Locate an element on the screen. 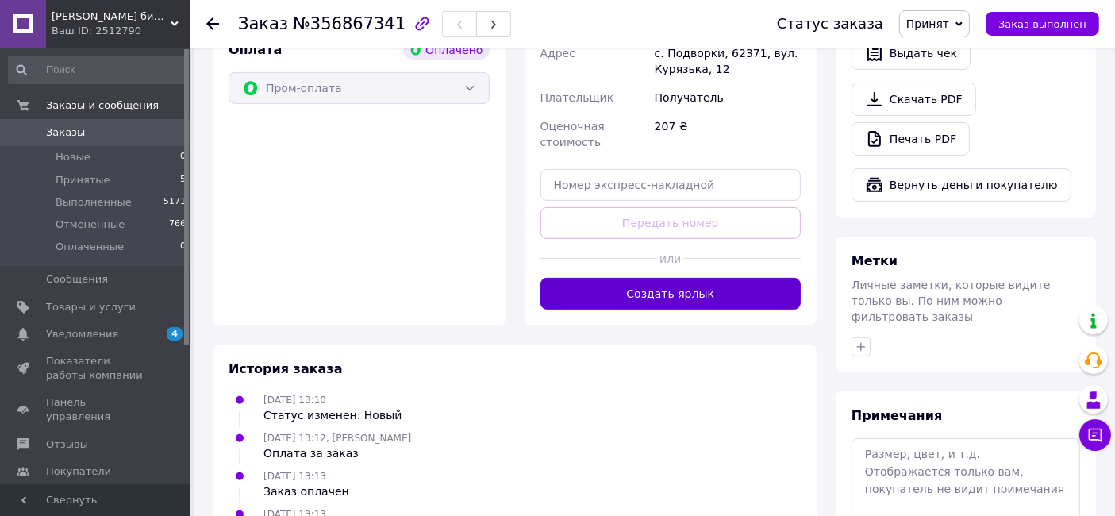 The height and width of the screenshot is (516, 1115). div: Ваш ID: 2512790 is located at coordinates (121, 31).